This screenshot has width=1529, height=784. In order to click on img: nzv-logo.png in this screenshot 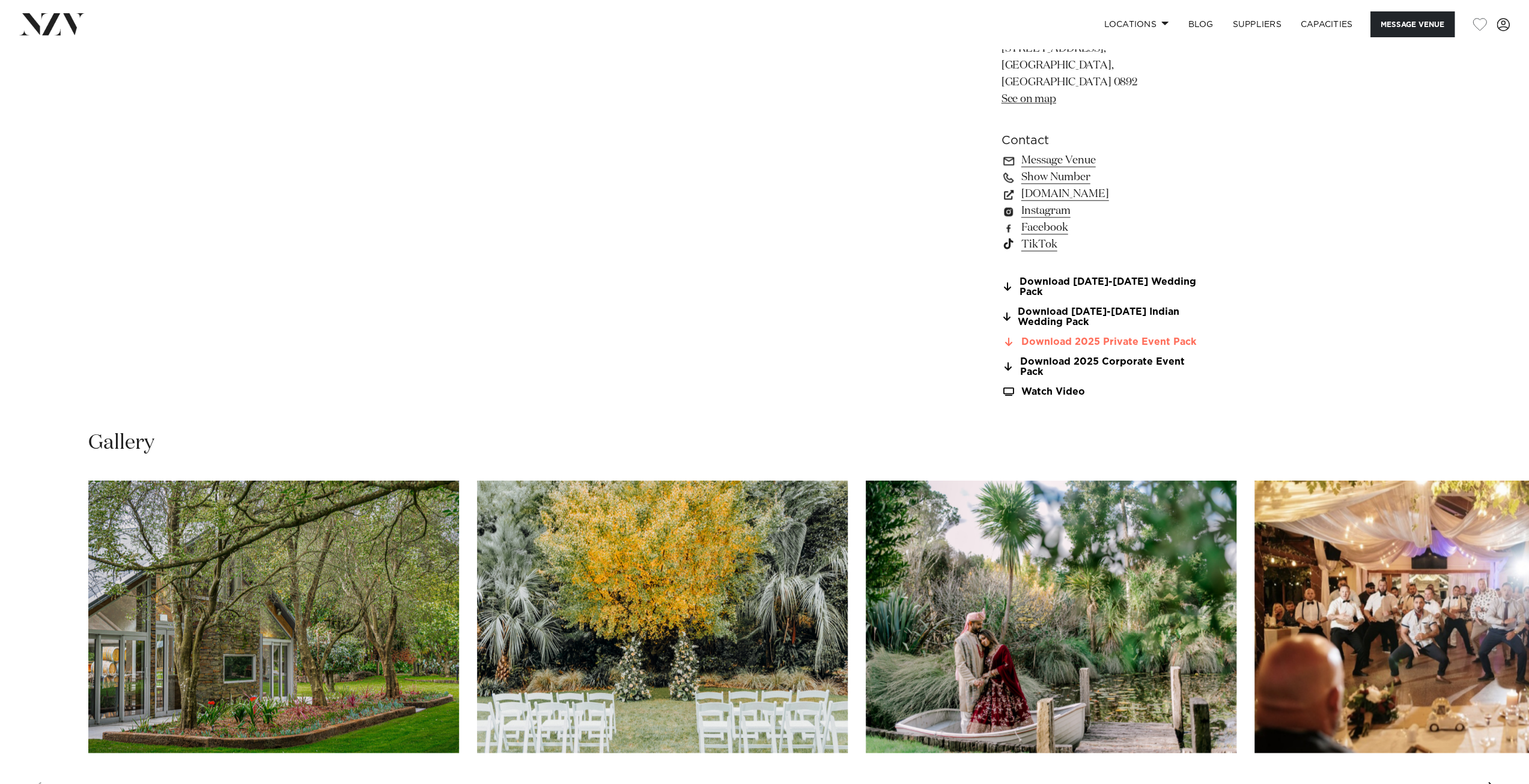, I will do `click(52, 24)`.